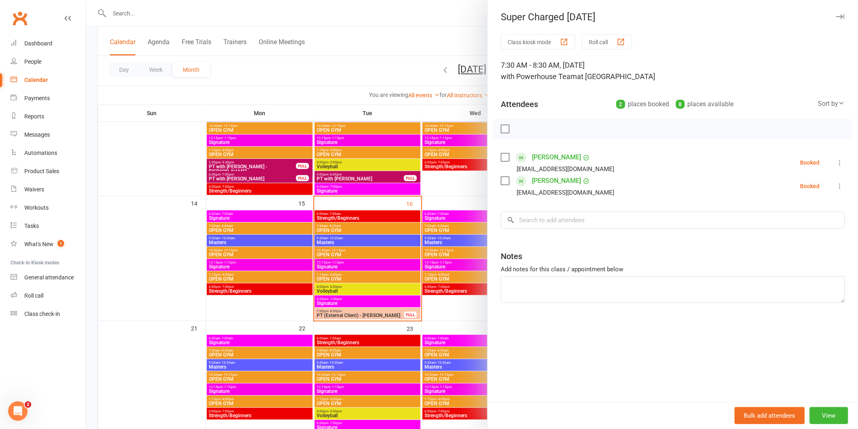 The height and width of the screenshot is (429, 858). Describe the element at coordinates (34, 295) in the screenshot. I see `div: Roll call` at that location.